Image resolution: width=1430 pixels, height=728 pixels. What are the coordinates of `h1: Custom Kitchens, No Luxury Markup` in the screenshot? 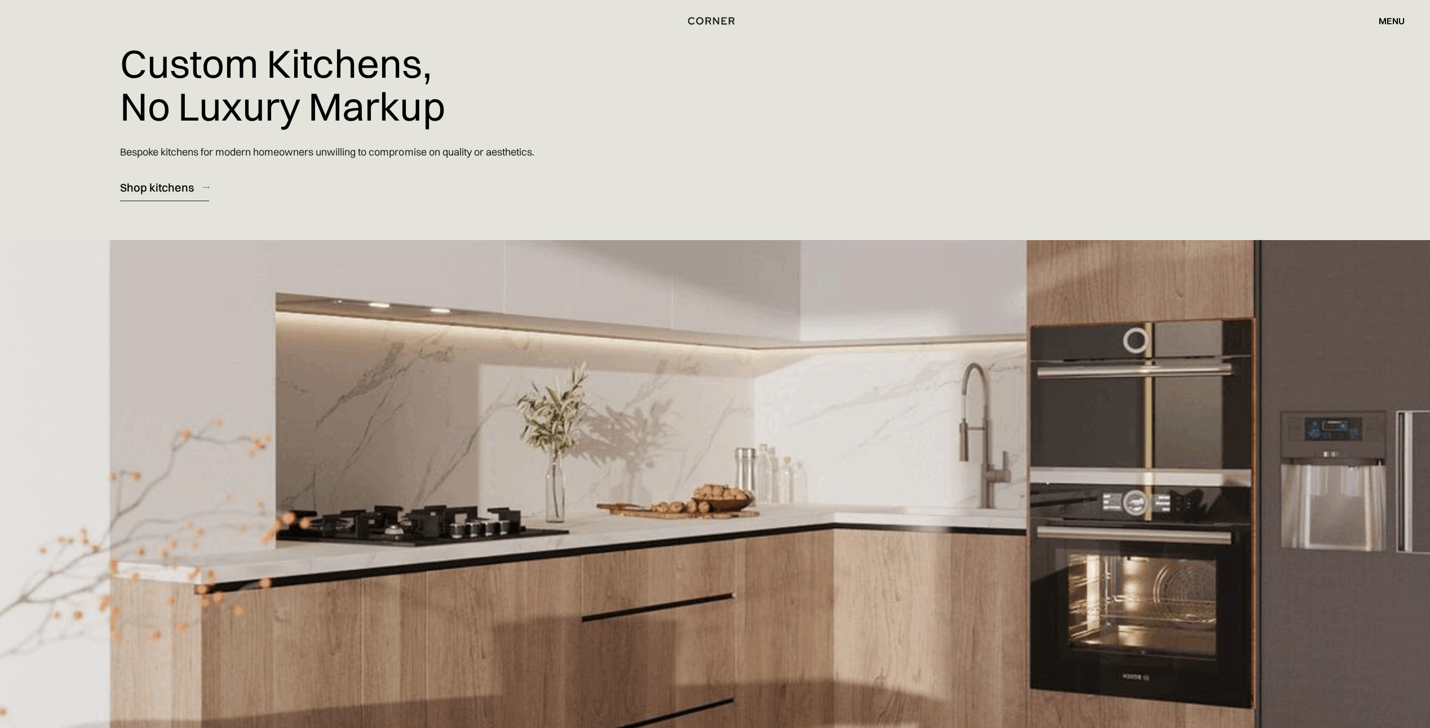 It's located at (282, 85).